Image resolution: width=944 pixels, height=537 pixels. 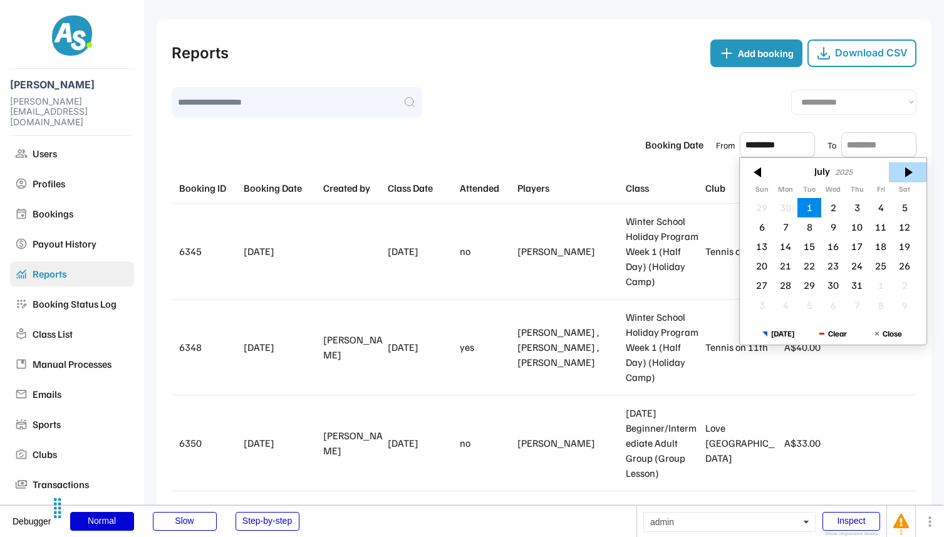 I want to click on div: Created by, so click(x=353, y=188).